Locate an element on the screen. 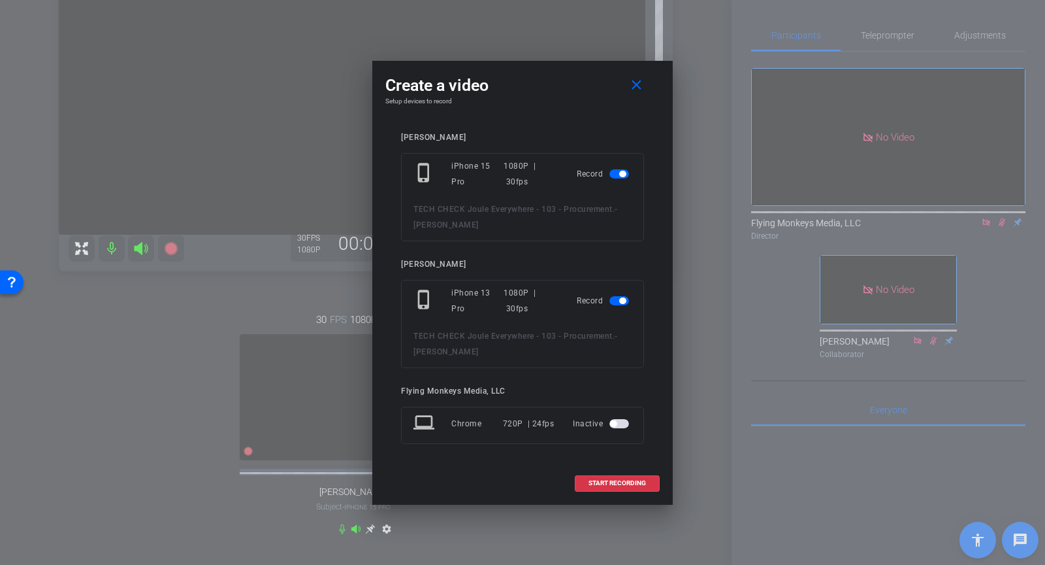 Image resolution: width=1045 pixels, height=565 pixels. button: START RECORDING is located at coordinates (617, 483).